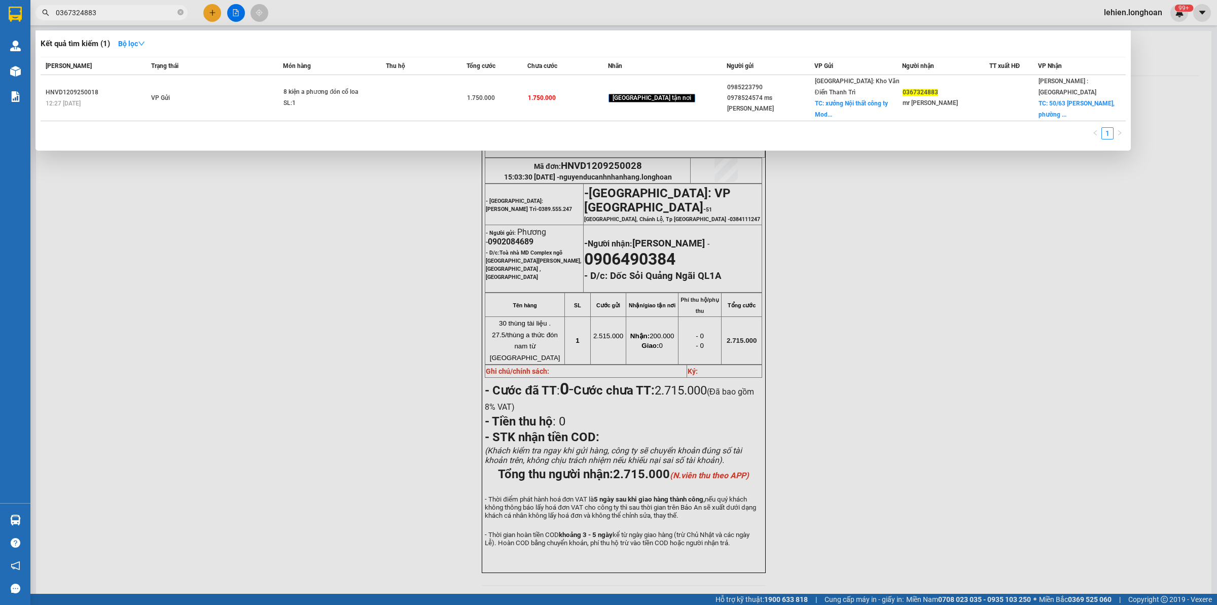  I want to click on strong: Bộ lọc, so click(131, 44).